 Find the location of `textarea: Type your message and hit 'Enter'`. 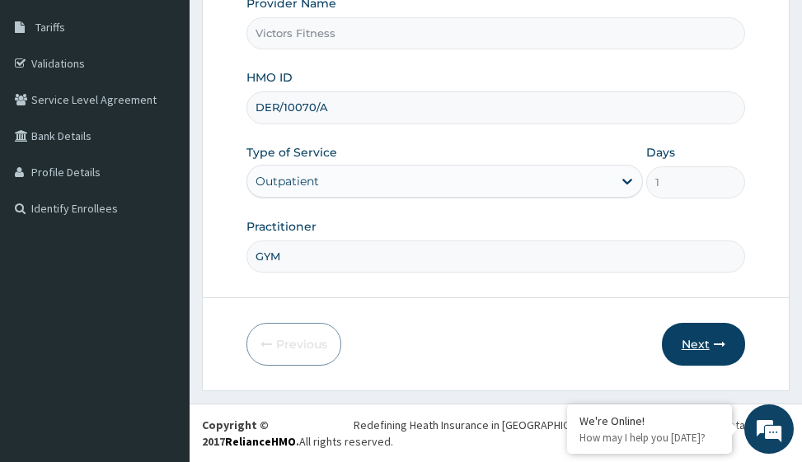

textarea: Type your message and hit 'Enter' is located at coordinates (161, 325).